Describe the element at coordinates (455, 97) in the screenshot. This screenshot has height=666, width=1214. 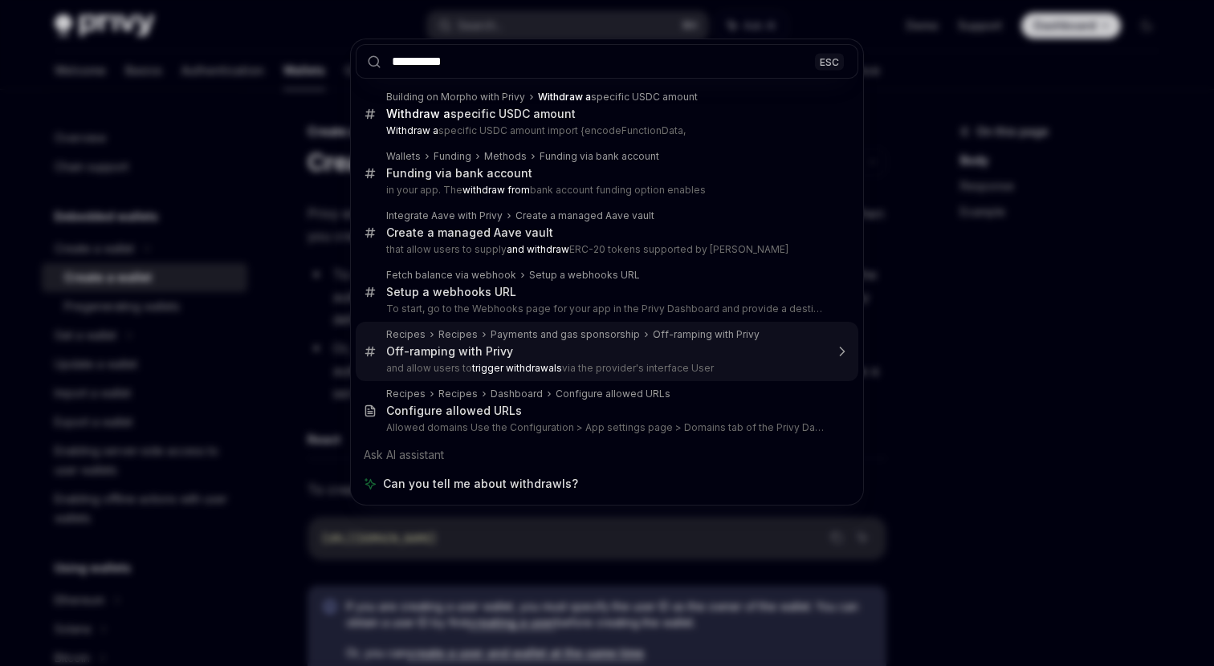
I see `div: Building on Morpho with Privy` at that location.